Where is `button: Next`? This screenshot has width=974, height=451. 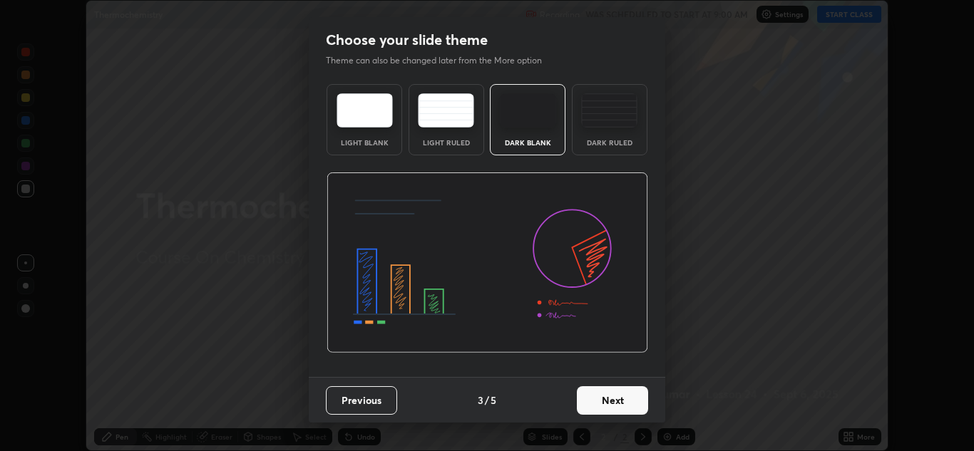
button: Next is located at coordinates (613, 401).